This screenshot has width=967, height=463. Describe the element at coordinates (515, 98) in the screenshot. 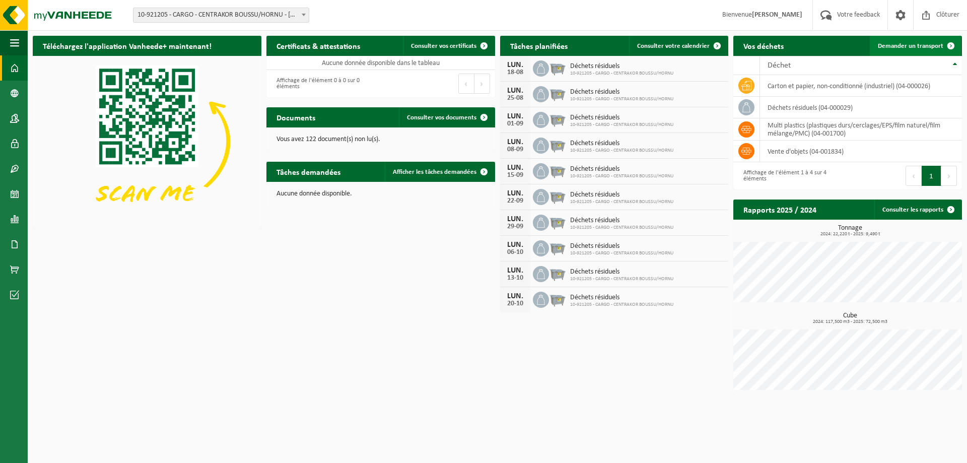

I see `div: 25-08` at that location.